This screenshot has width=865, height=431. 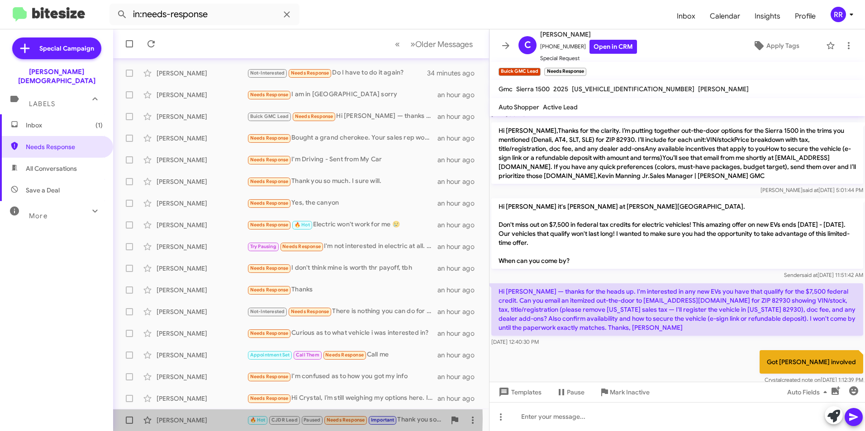 What do you see at coordinates (342, 333) in the screenshot?
I see `div: Curious as to what vehicle i was interested in?` at bounding box center [342, 333].